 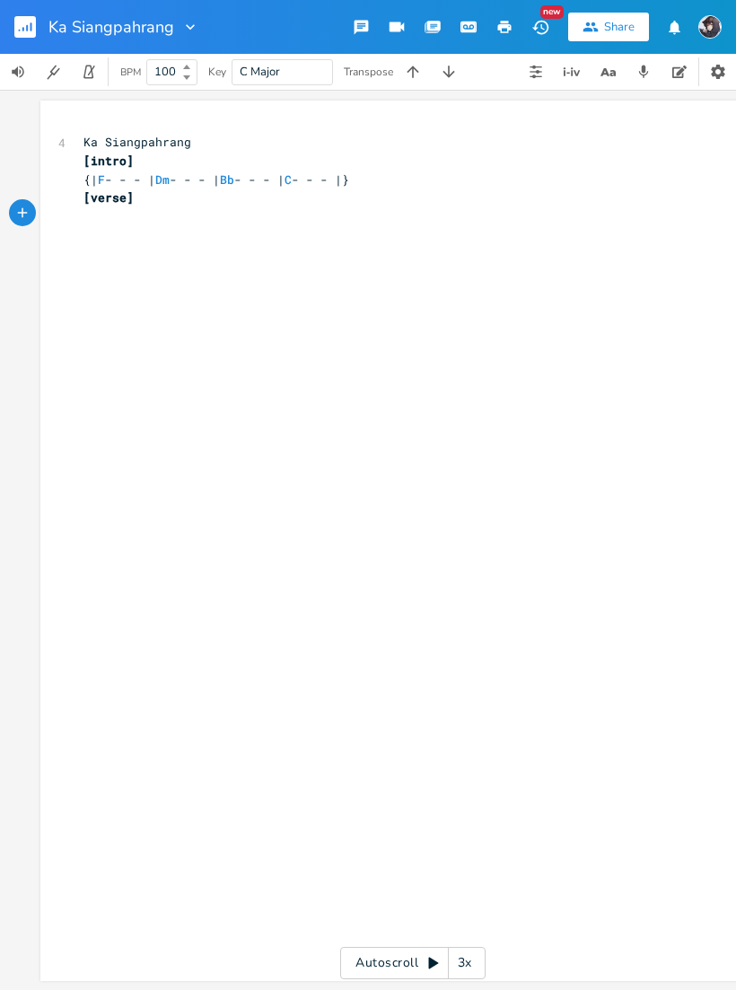 I want to click on span: Bb, so click(x=227, y=180).